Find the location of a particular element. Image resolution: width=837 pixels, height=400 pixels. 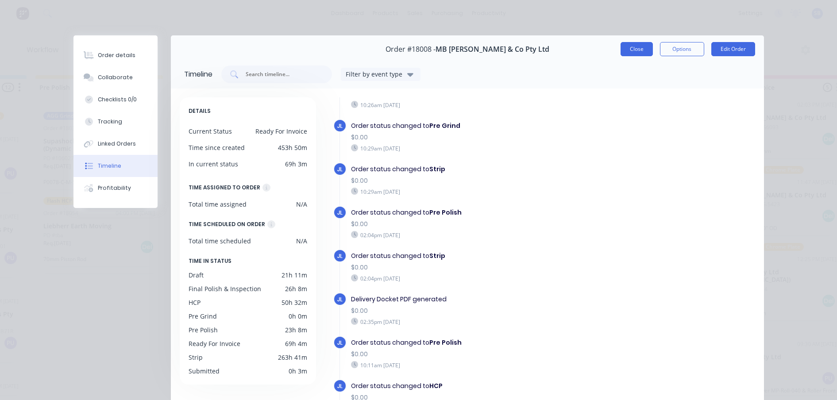

button: Options is located at coordinates (682, 49).